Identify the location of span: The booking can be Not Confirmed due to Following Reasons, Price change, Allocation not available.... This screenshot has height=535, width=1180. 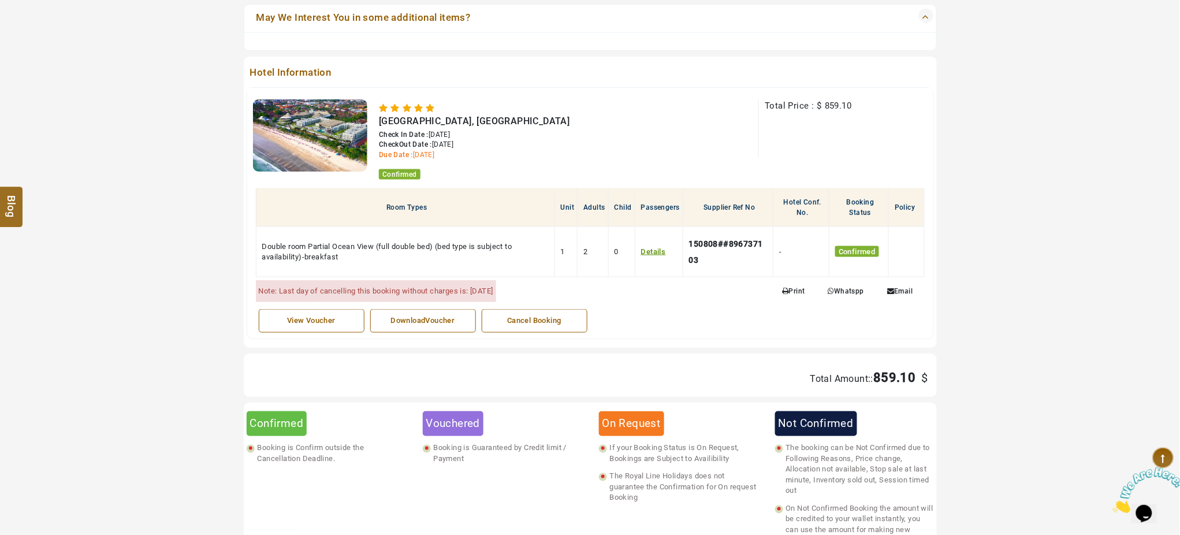
(858, 469).